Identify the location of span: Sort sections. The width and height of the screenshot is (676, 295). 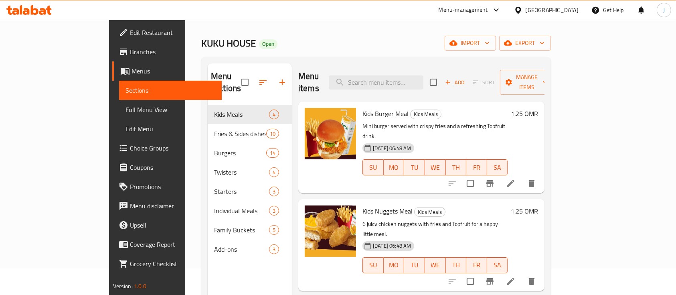
(263, 82).